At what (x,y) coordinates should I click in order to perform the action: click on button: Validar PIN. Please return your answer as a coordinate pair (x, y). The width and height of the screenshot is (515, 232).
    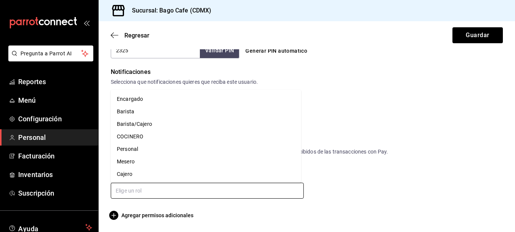
    Looking at the image, I should click on (219, 50).